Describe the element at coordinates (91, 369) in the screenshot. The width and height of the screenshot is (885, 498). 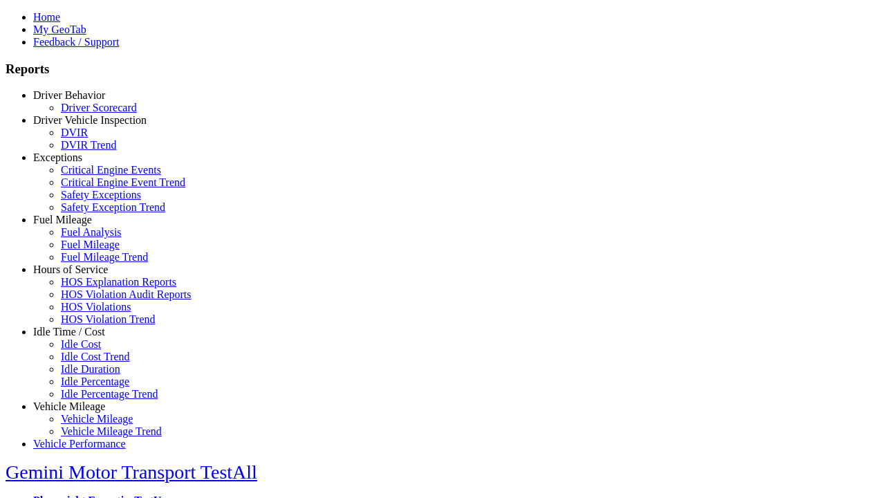
I see `a: Idle Duration` at that location.